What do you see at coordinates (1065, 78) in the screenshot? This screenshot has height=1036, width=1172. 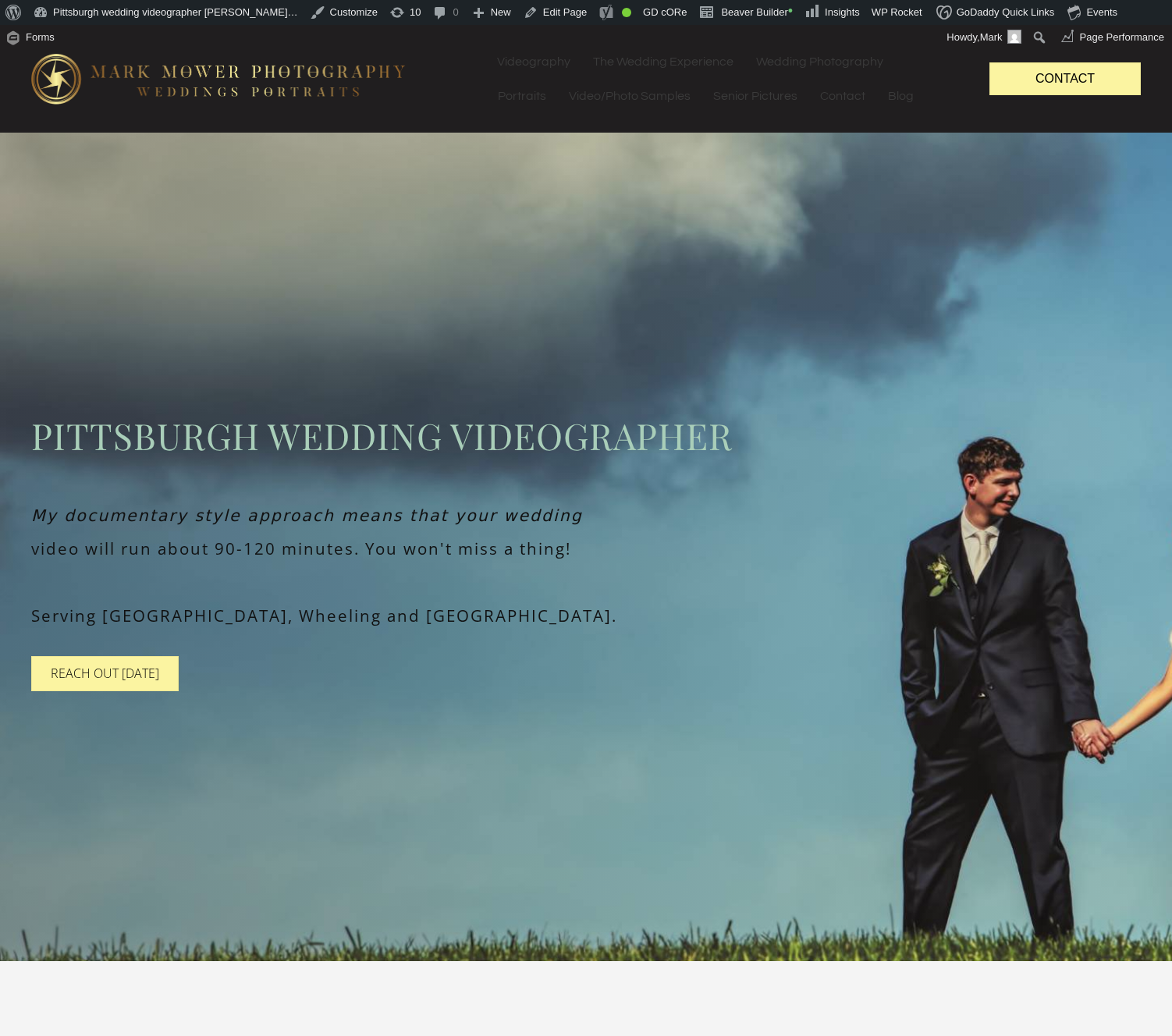 I see `span: Contact` at bounding box center [1065, 78].